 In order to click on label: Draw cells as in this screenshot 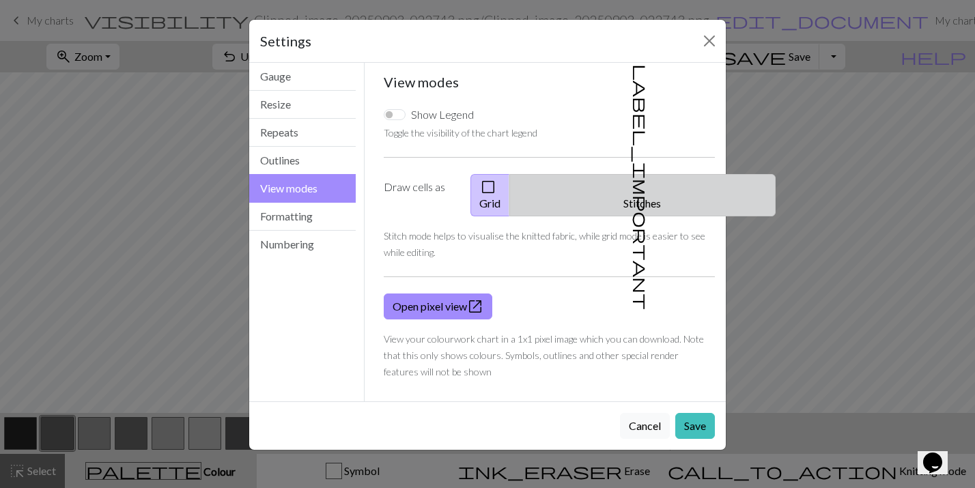, I will do `click(419, 195)`.